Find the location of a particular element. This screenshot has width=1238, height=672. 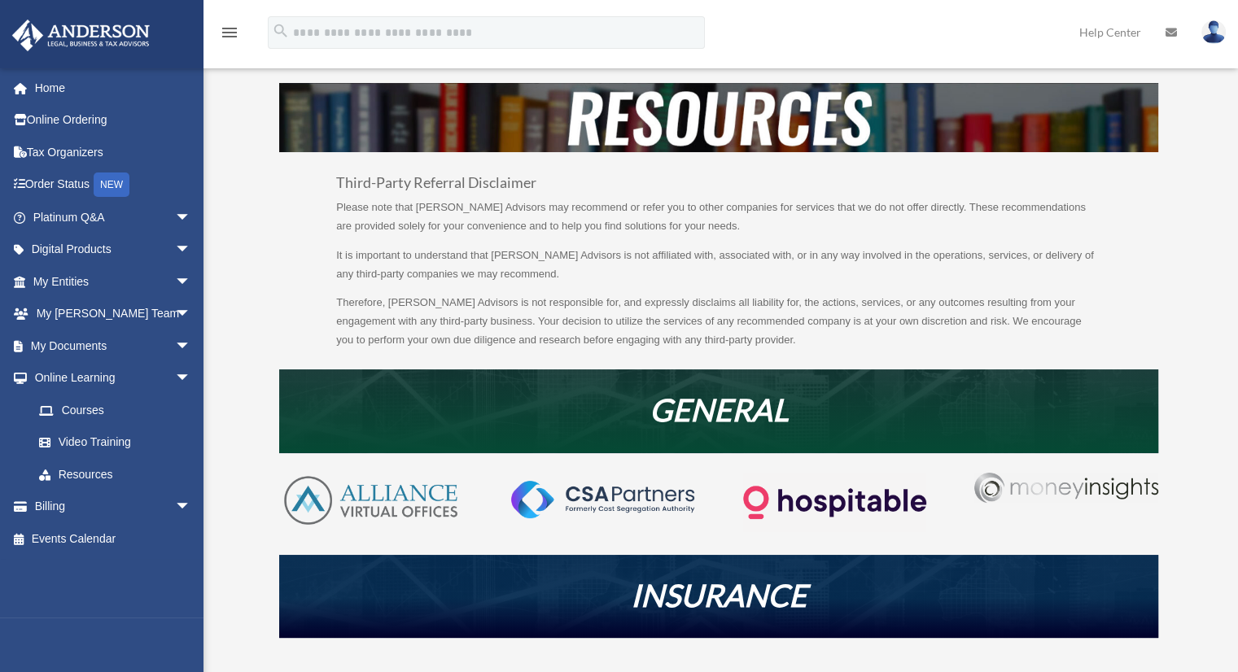

a: menu is located at coordinates (229, 35).